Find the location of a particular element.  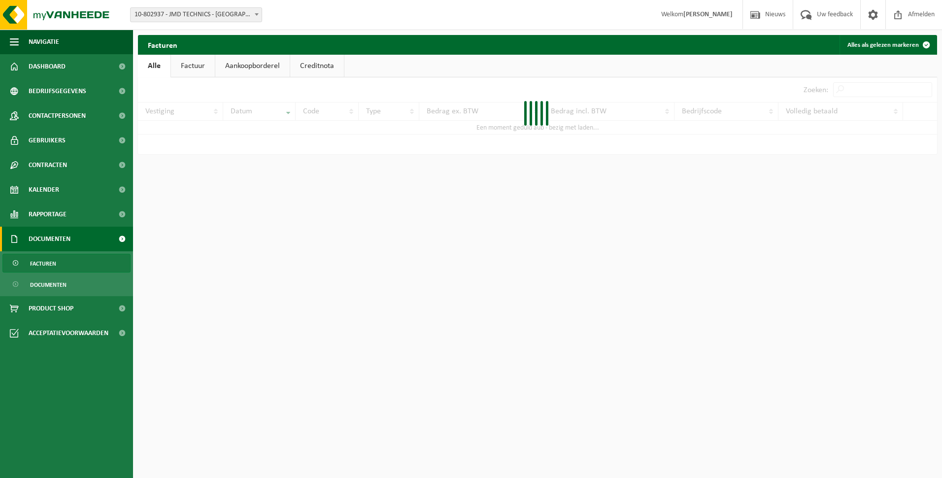

span: 10-802937 - JMD TECHNICS - OOSTENDE is located at coordinates (196, 15).